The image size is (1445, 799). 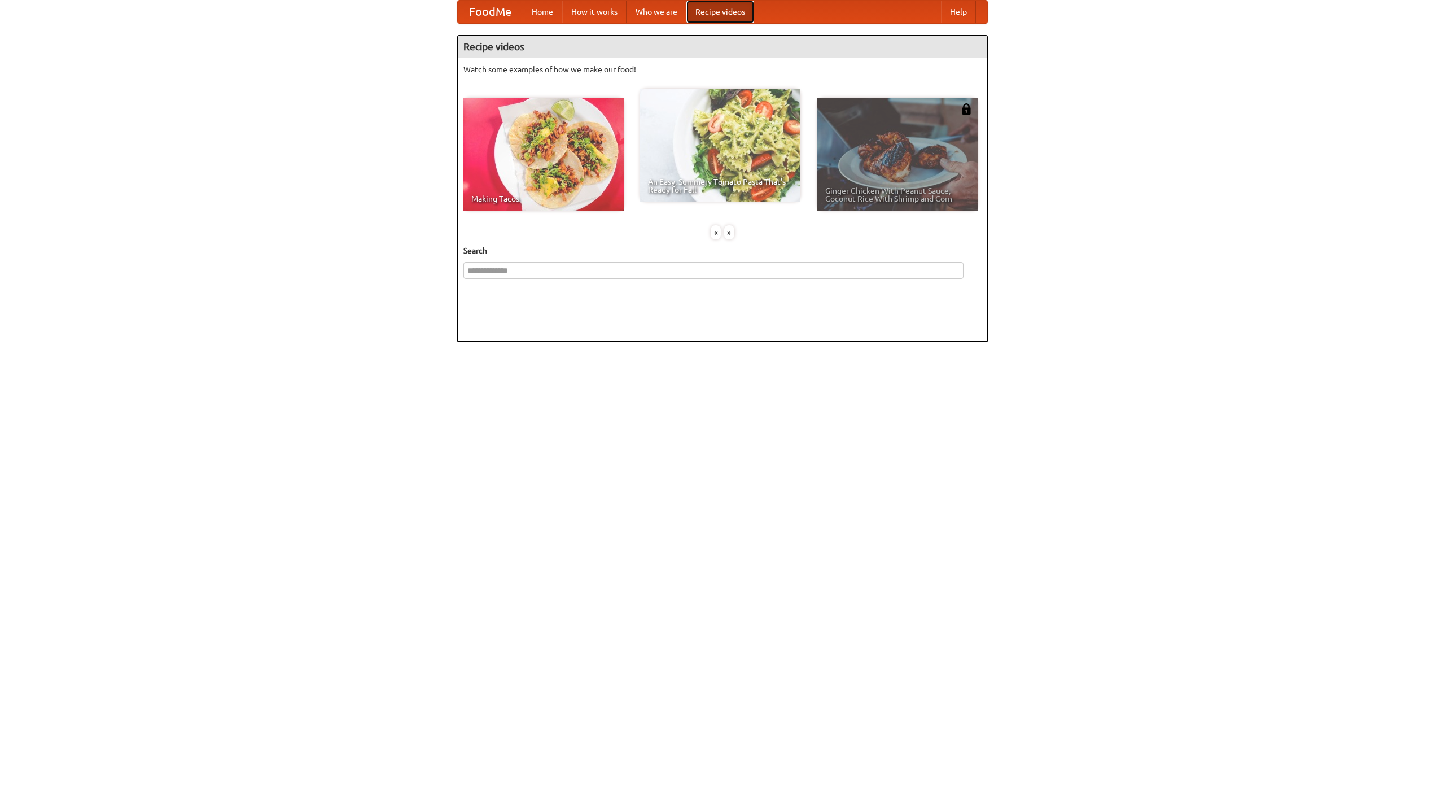 What do you see at coordinates (720, 145) in the screenshot?
I see `a: An Easy, Summery Tomato Pasta That's Ready for Fall` at bounding box center [720, 145].